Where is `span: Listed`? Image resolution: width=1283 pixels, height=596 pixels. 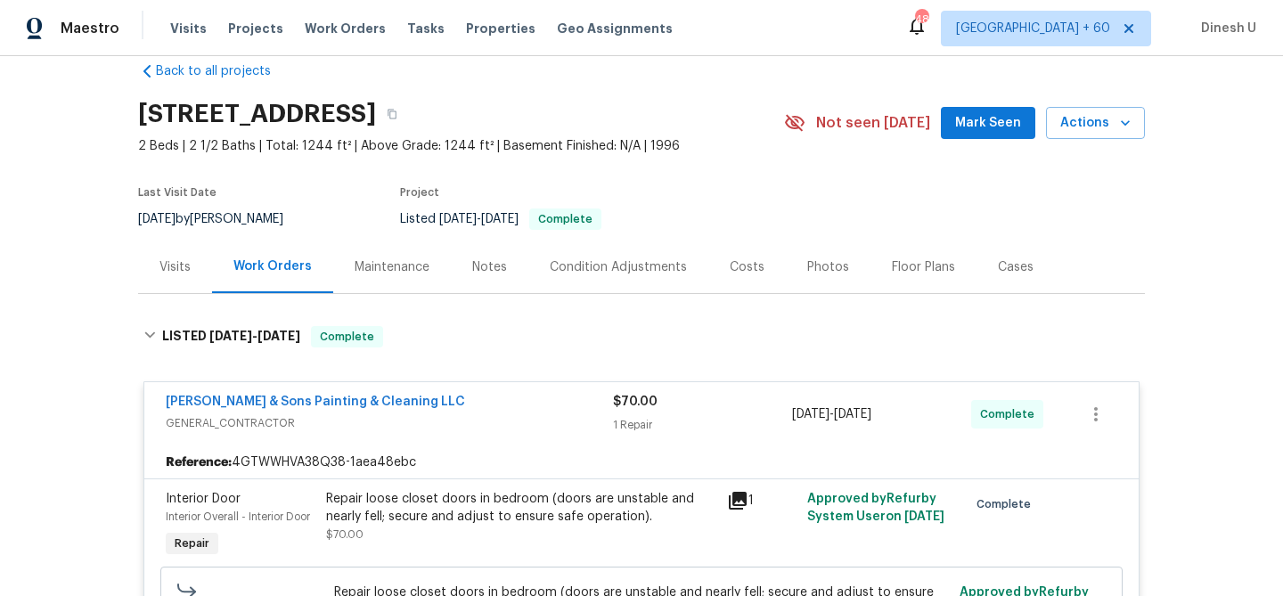 span: Listed is located at coordinates (501, 219).